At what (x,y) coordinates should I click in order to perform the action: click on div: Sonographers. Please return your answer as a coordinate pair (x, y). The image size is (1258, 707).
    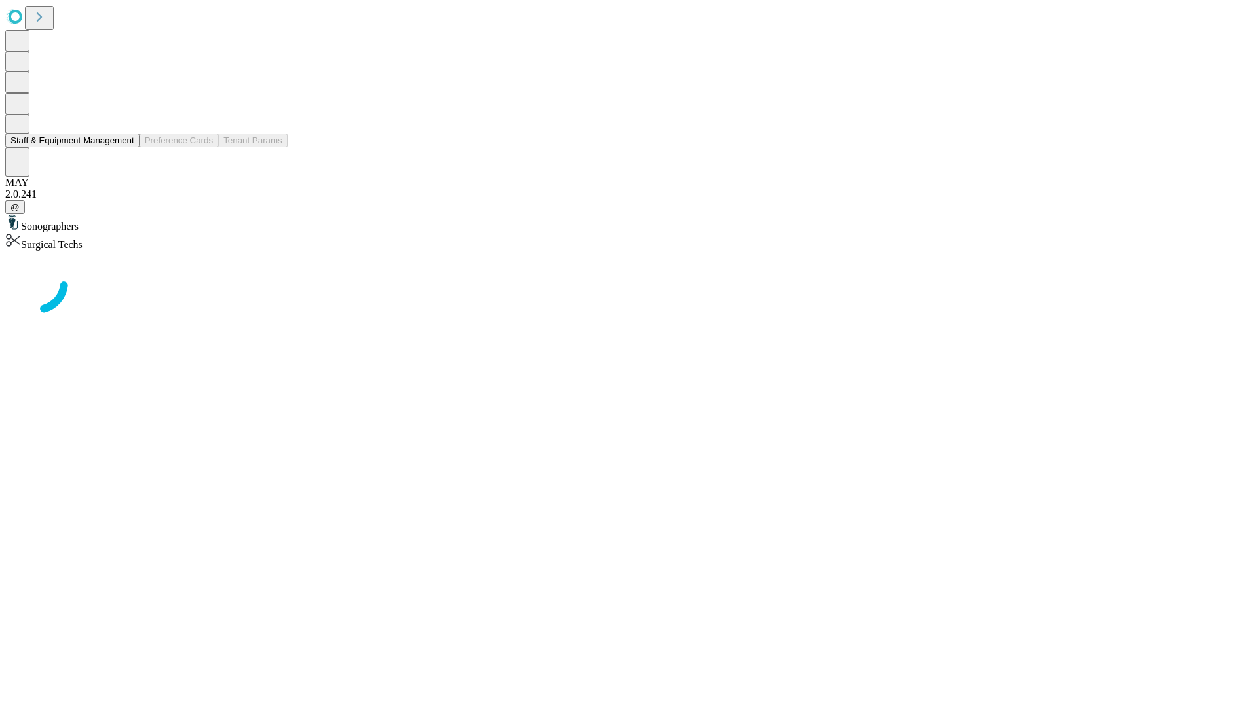
    Looking at the image, I should click on (629, 223).